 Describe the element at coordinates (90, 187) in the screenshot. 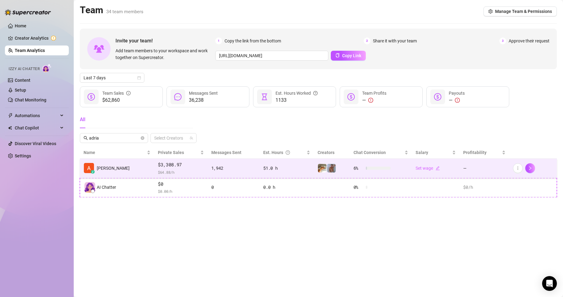

I see `img: izzy-ai-chatter-avatar-DDCN_rTZ.svg` at that location.